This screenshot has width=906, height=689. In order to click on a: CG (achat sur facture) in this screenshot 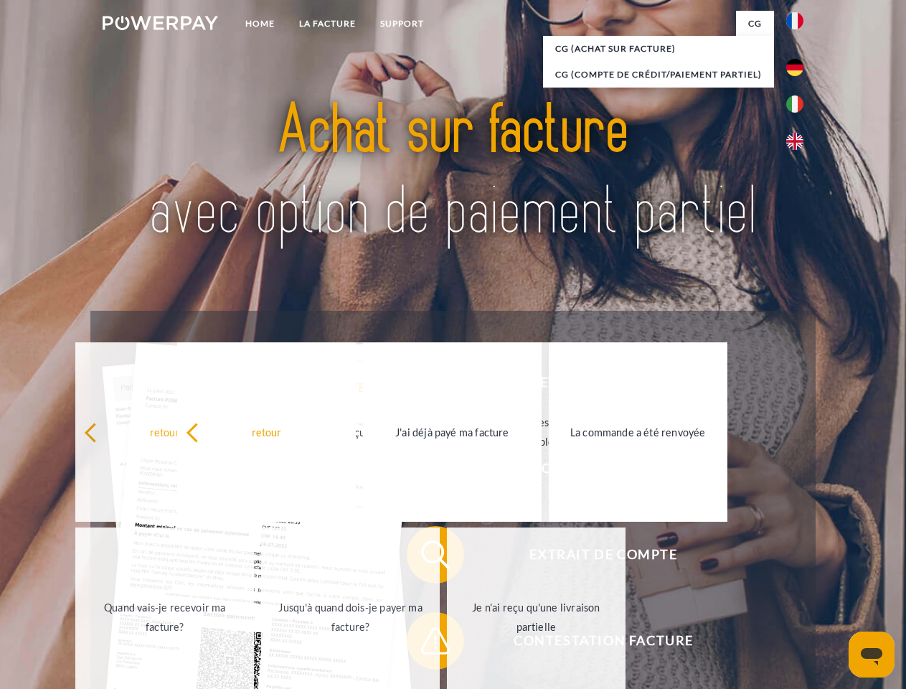, I will do `click(658, 49)`.